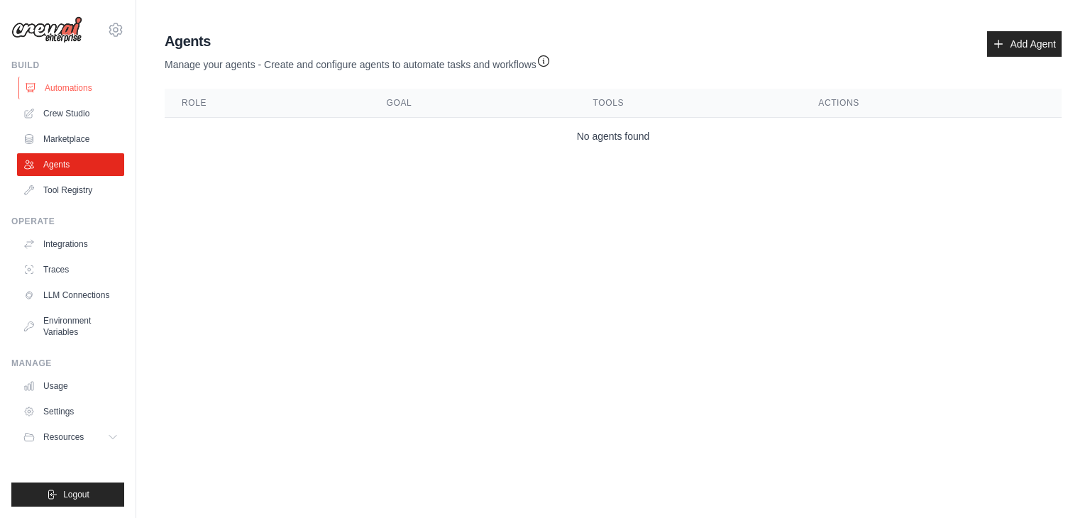  What do you see at coordinates (70, 386) in the screenshot?
I see `a: Usage` at bounding box center [70, 386].